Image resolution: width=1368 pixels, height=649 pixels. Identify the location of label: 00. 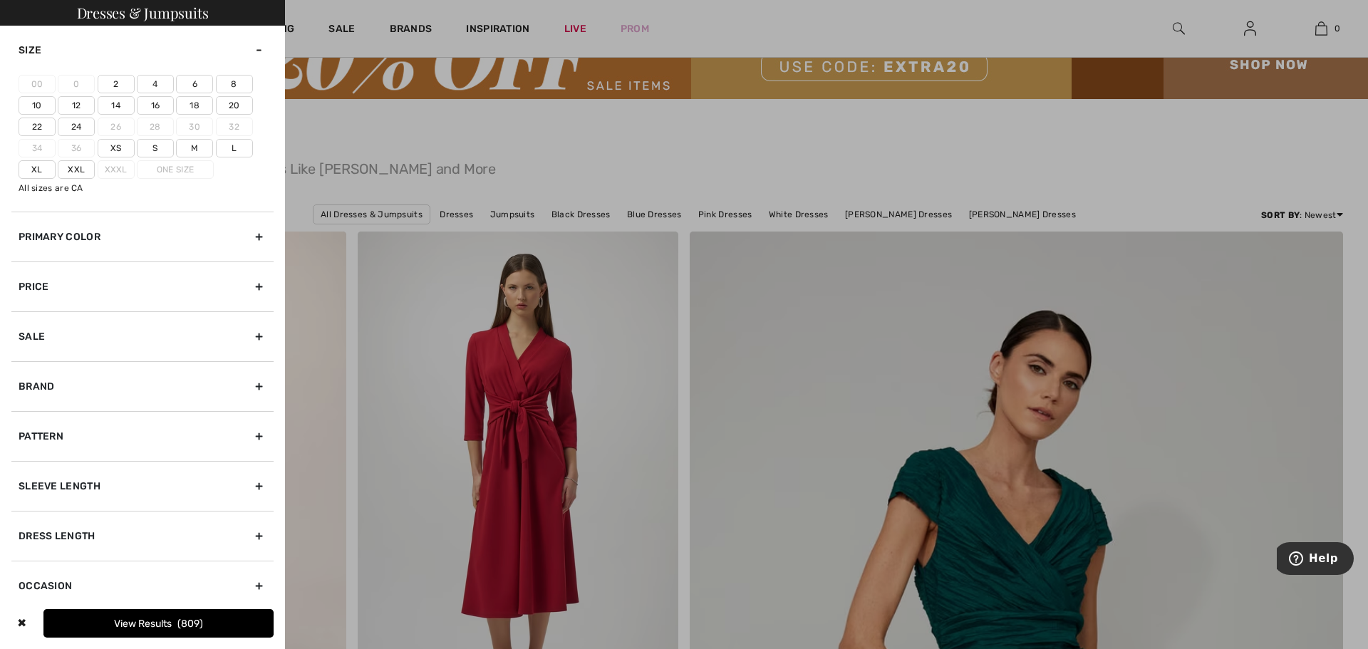
(37, 84).